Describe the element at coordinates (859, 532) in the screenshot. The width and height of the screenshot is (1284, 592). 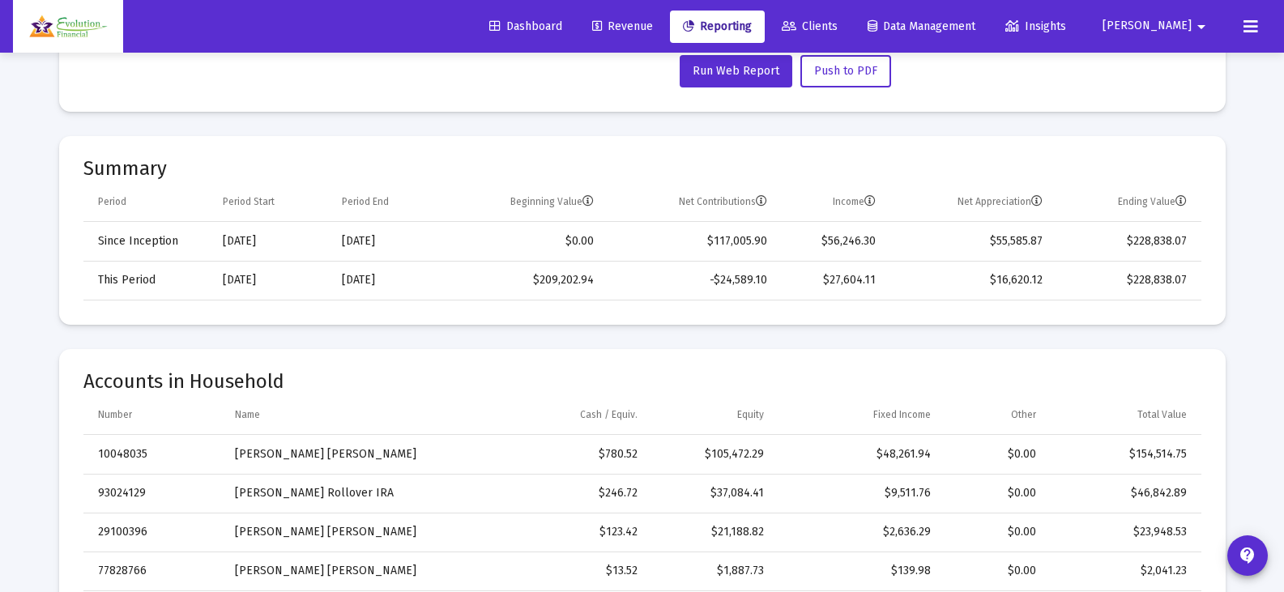
I see `div: $2,636.29` at that location.